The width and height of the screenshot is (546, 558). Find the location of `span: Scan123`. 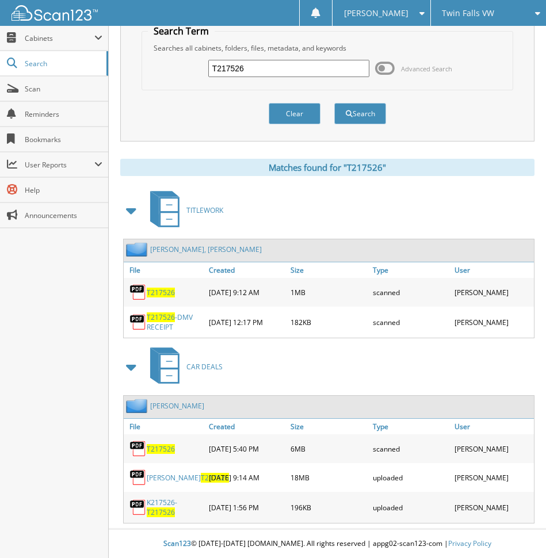

span: Scan123 is located at coordinates (177, 543).